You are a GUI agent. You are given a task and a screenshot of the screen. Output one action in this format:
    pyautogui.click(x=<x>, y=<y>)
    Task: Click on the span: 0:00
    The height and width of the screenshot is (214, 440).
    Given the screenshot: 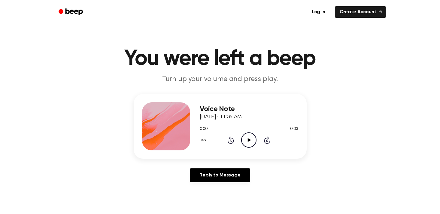 What is the action you would take?
    pyautogui.click(x=204, y=129)
    